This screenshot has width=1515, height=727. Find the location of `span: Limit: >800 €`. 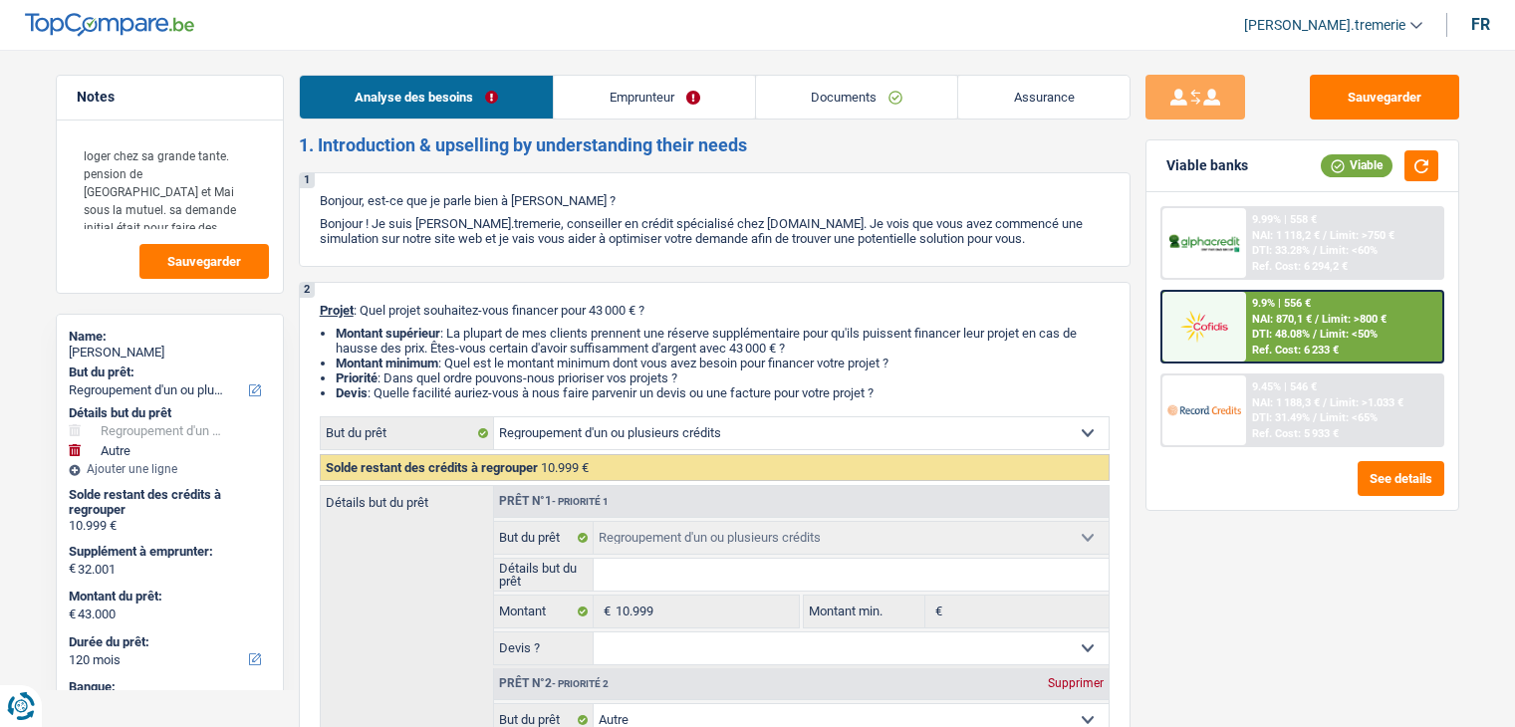

span: Limit: >800 € is located at coordinates (1354, 319).